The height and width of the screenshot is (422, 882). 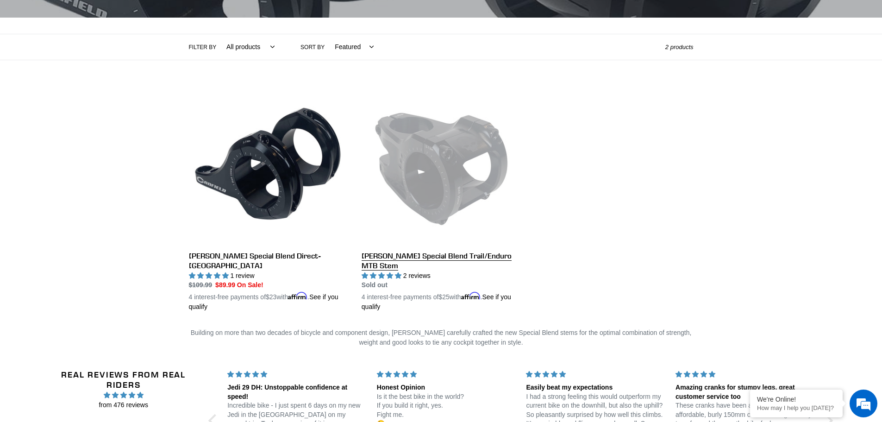 What do you see at coordinates (796, 399) in the screenshot?
I see `div: We're Online!` at bounding box center [796, 399].